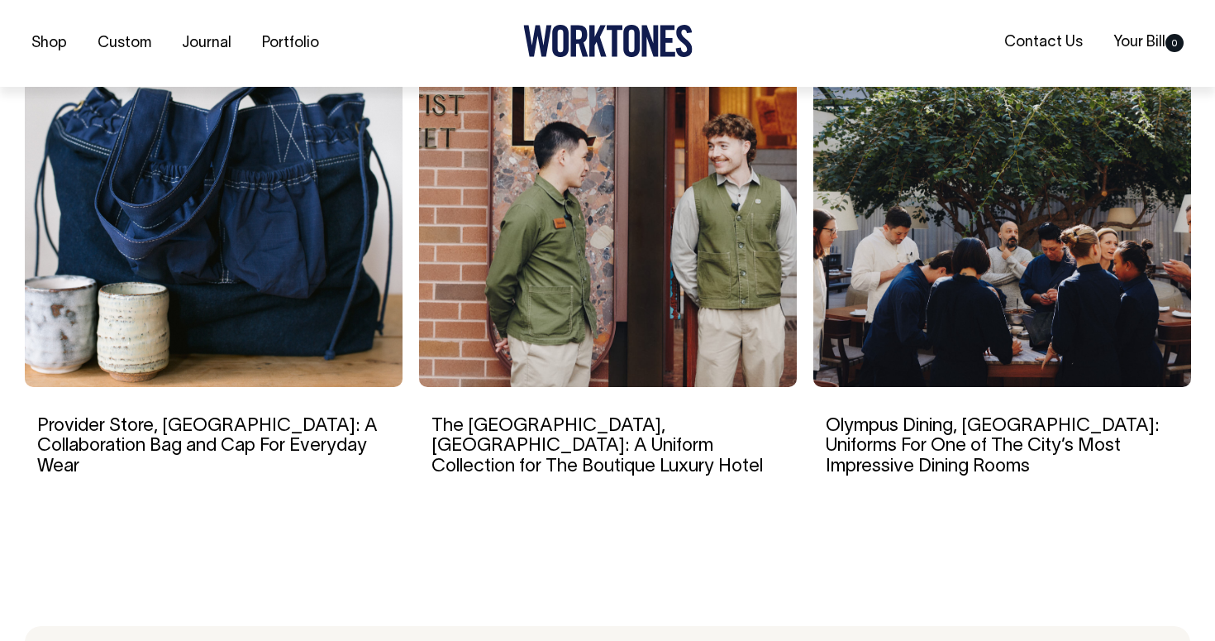 This screenshot has height=641, width=1215. Describe the element at coordinates (1043, 42) in the screenshot. I see `a: Contact Us` at that location.